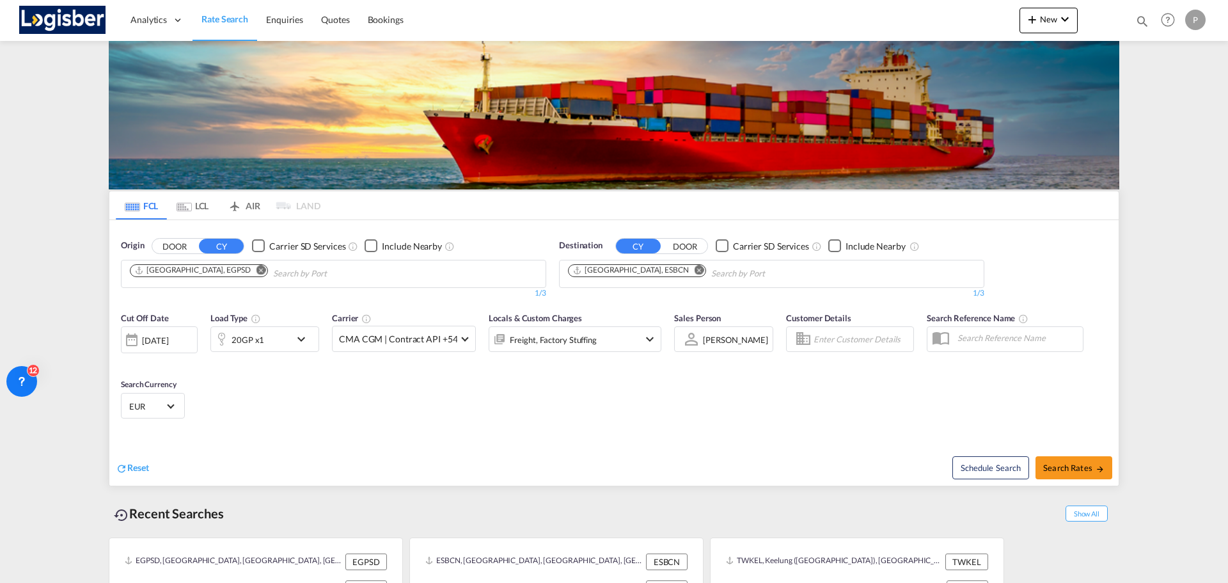 The width and height of the screenshot is (1228, 583). Describe the element at coordinates (535, 318) in the screenshot. I see `span: Locals & Custom Charges` at that location.